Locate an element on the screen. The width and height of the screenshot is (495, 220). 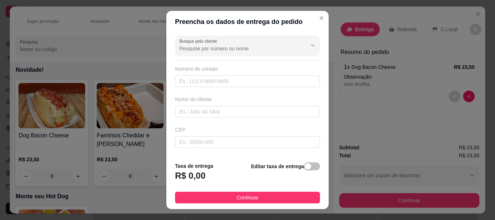
header: Preencha os dados de entrega do pedido is located at coordinates (248, 22).